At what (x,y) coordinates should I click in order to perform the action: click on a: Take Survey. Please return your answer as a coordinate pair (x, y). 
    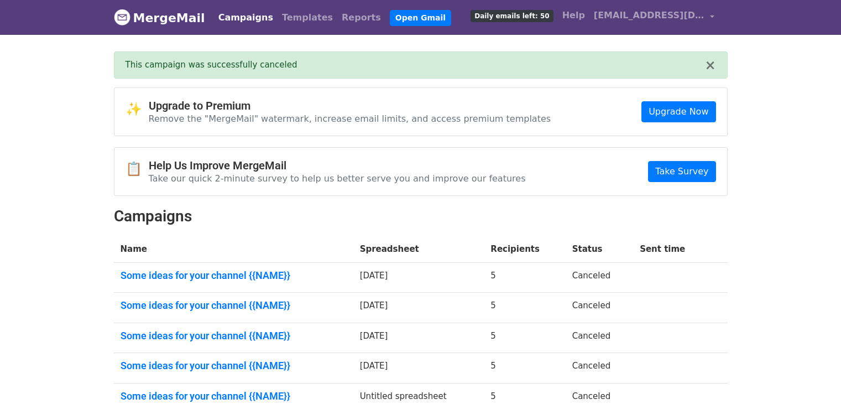
    Looking at the image, I should click on (682, 171).